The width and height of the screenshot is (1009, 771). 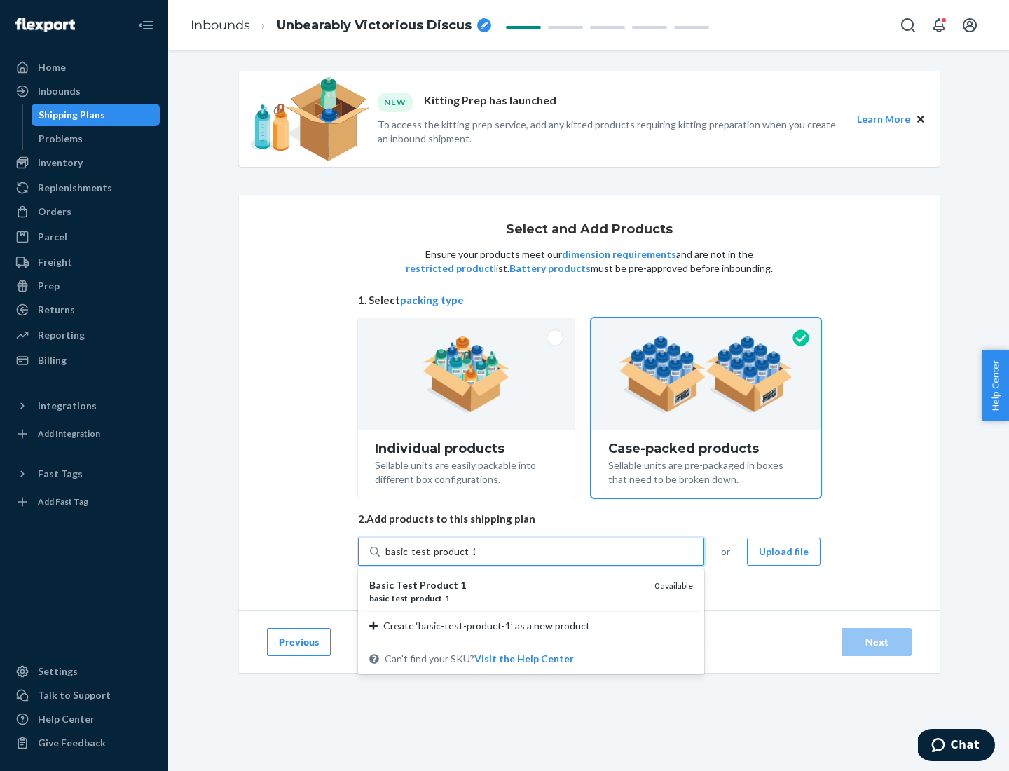 I want to click on div: Freight, so click(x=55, y=262).